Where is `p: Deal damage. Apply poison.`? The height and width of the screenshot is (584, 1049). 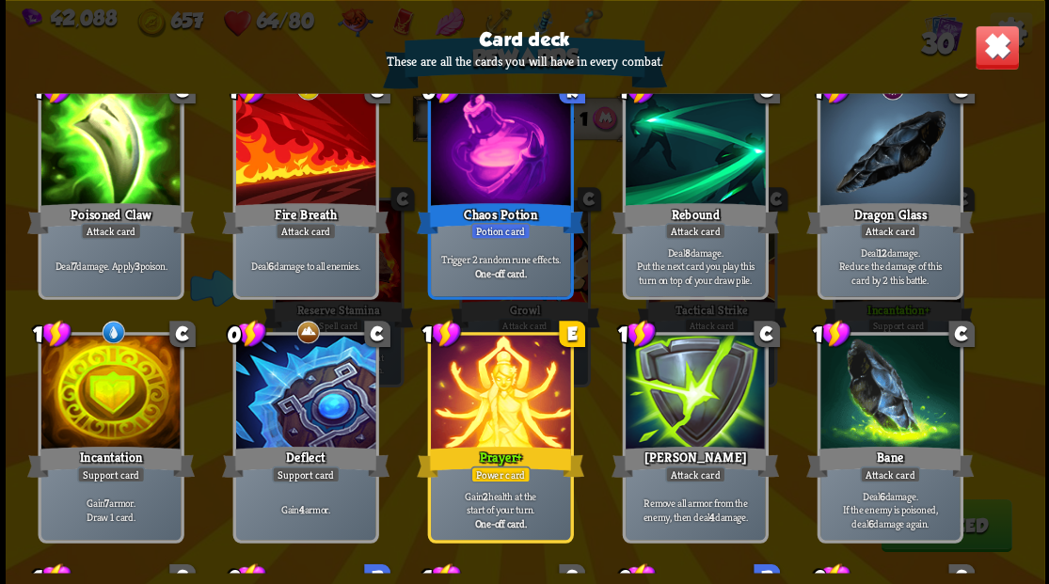 p: Deal damage. Apply poison. is located at coordinates (110, 265).